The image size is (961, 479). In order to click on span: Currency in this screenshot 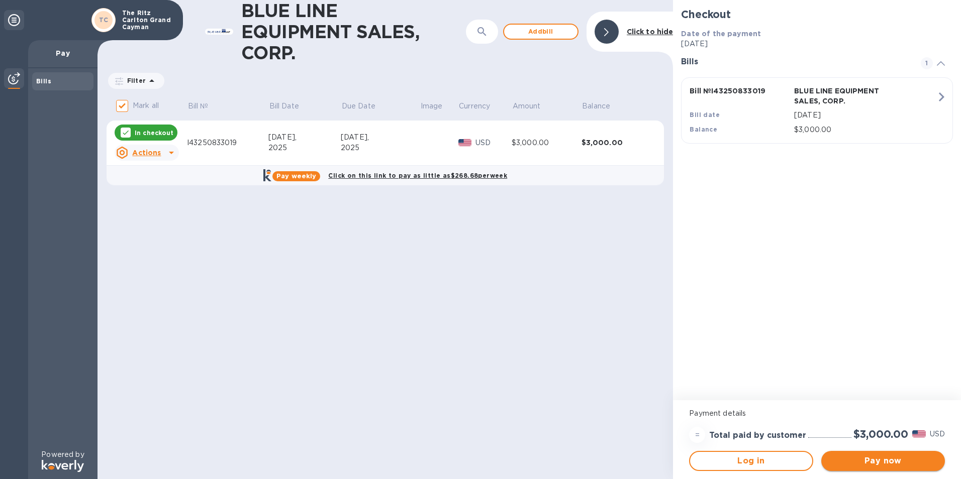, I will do `click(474, 106)`.